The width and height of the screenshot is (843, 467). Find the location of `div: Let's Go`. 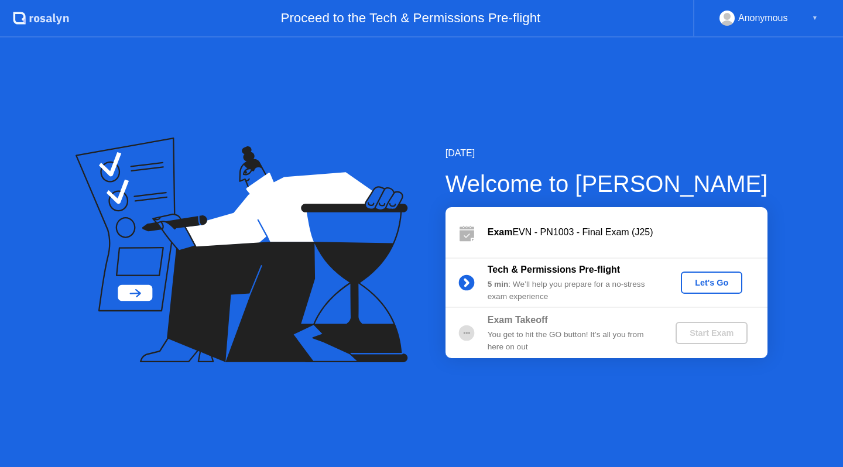

div: Let's Go is located at coordinates (711, 283).